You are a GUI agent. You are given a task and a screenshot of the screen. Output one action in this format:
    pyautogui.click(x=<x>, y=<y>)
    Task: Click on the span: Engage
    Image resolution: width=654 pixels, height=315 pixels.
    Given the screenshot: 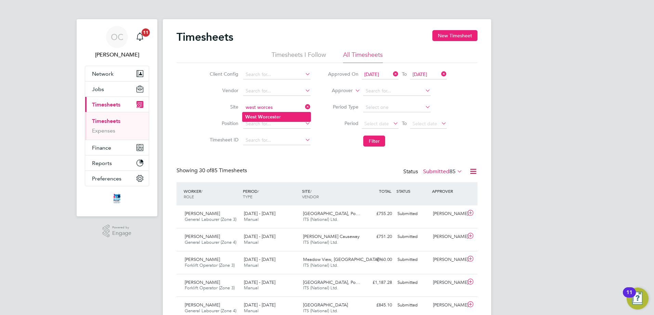 What is the action you would take?
    pyautogui.click(x=122, y=233)
    